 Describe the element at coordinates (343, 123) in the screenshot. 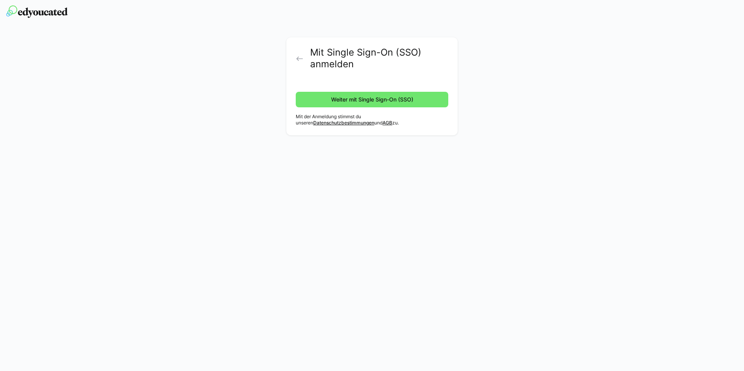

I see `a: Datenschutzbestimmungen` at that location.